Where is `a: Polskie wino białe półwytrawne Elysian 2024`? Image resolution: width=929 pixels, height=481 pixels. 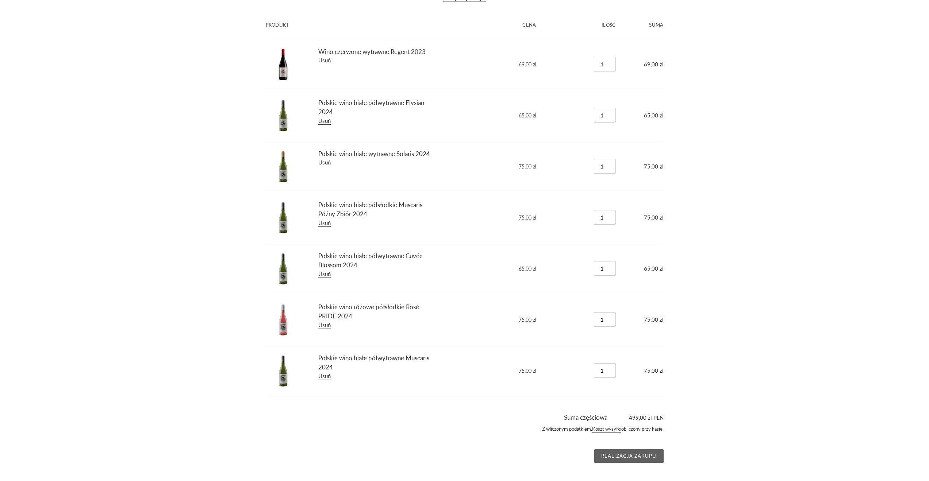
a: Polskie wino białe półwytrawne Elysian 2024 is located at coordinates (371, 107).